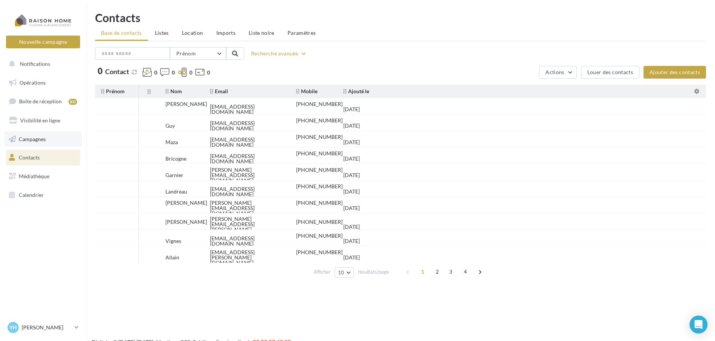 This screenshot has width=715, height=341. Describe the element at coordinates (322, 272) in the screenshot. I see `span: Afficher` at that location.